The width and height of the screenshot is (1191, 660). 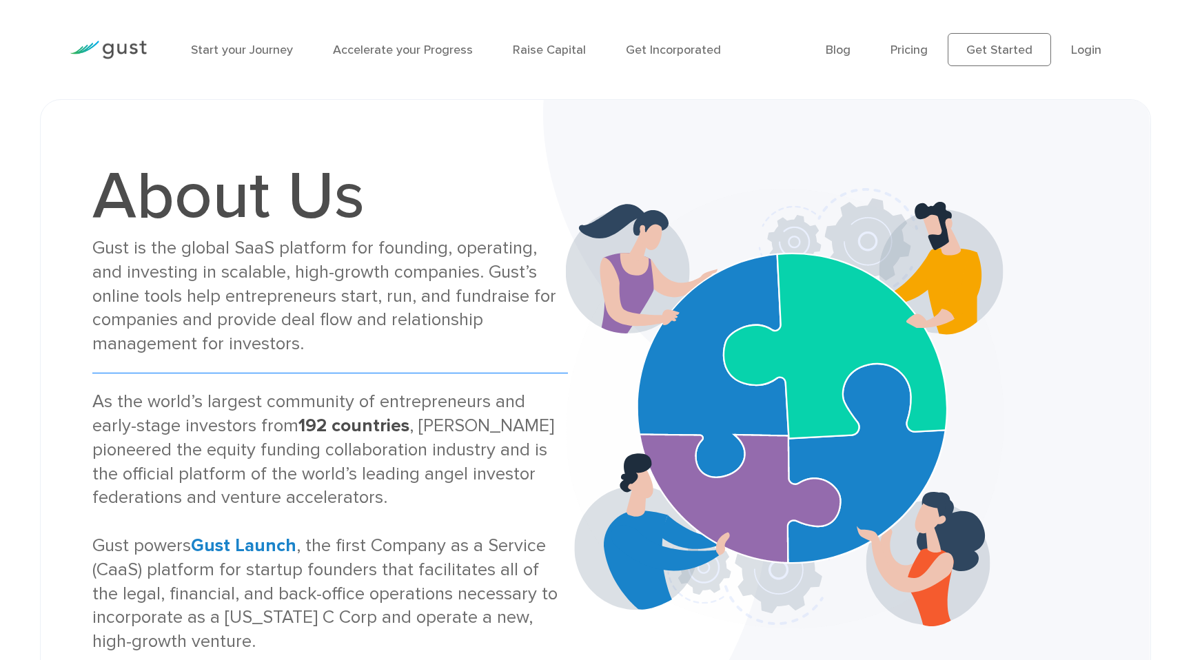 I want to click on a: Accelerate your Progress, so click(x=403, y=50).